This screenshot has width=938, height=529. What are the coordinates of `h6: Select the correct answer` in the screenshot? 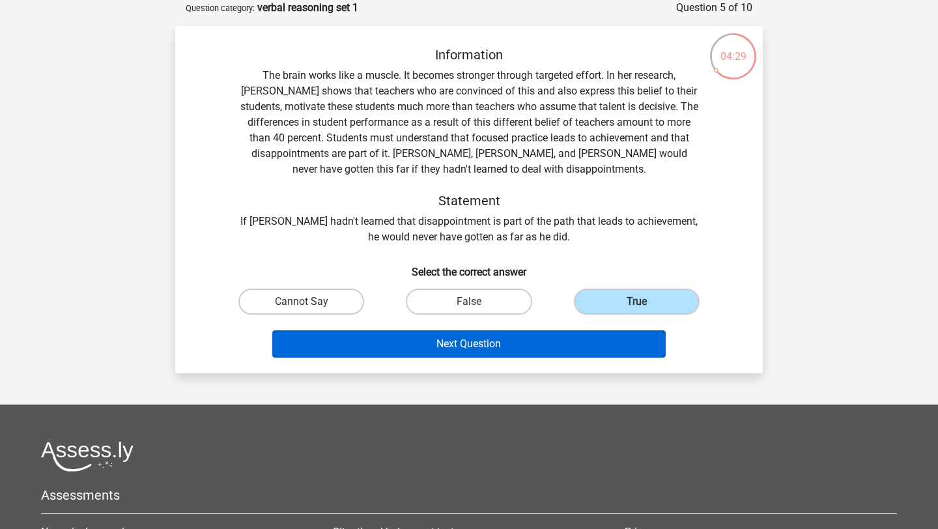 It's located at (469, 266).